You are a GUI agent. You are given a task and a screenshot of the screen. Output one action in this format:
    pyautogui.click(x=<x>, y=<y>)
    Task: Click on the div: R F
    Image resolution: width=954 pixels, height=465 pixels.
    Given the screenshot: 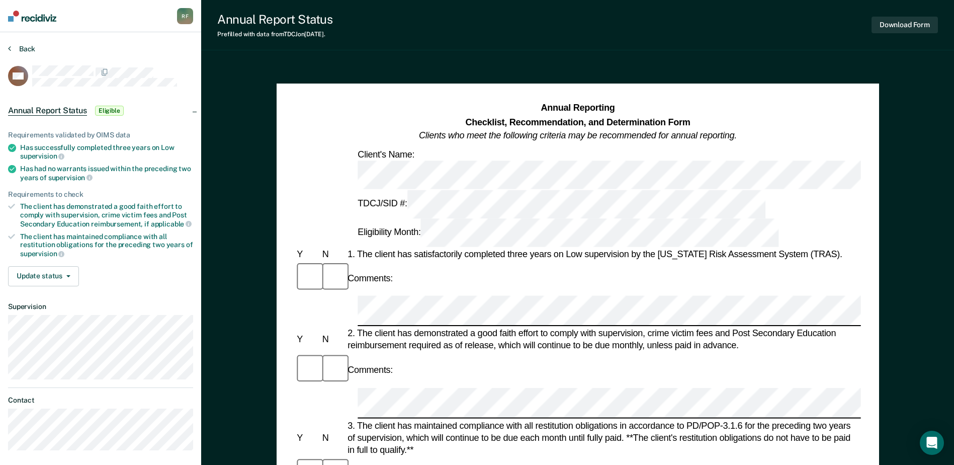 What is the action you would take?
    pyautogui.click(x=185, y=16)
    